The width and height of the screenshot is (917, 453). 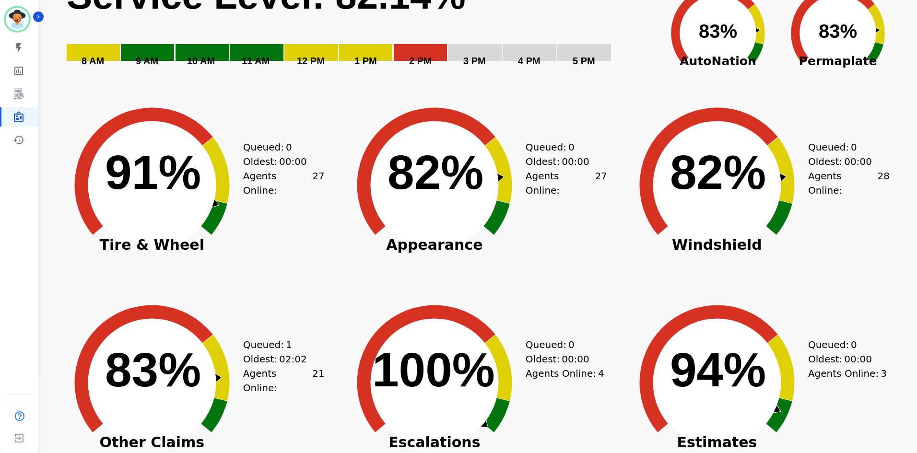 I want to click on text: 8 AM, so click(x=93, y=61).